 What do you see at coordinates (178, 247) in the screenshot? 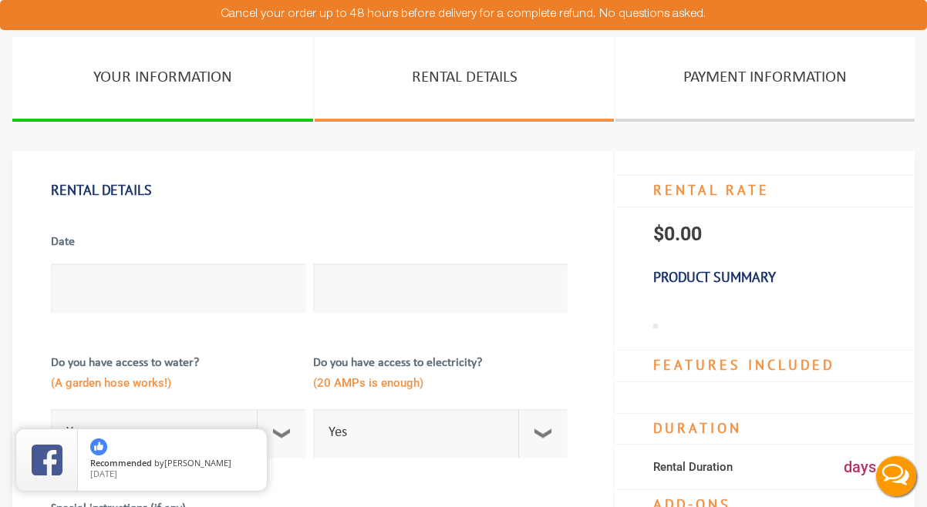
I see `label: Date` at bounding box center [178, 247].